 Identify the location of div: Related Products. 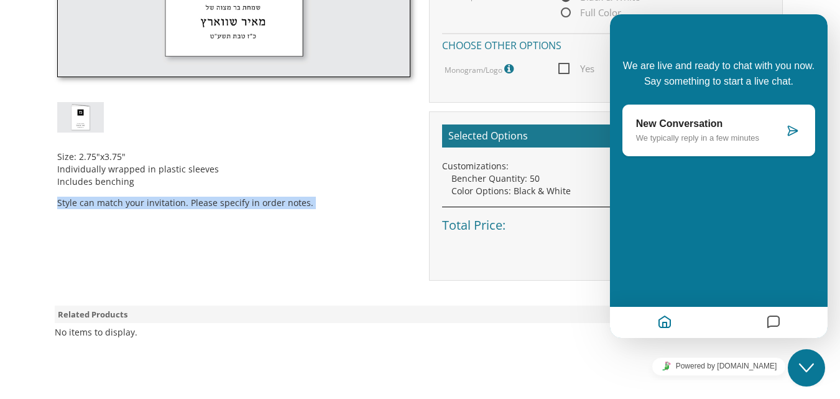
(420, 314).